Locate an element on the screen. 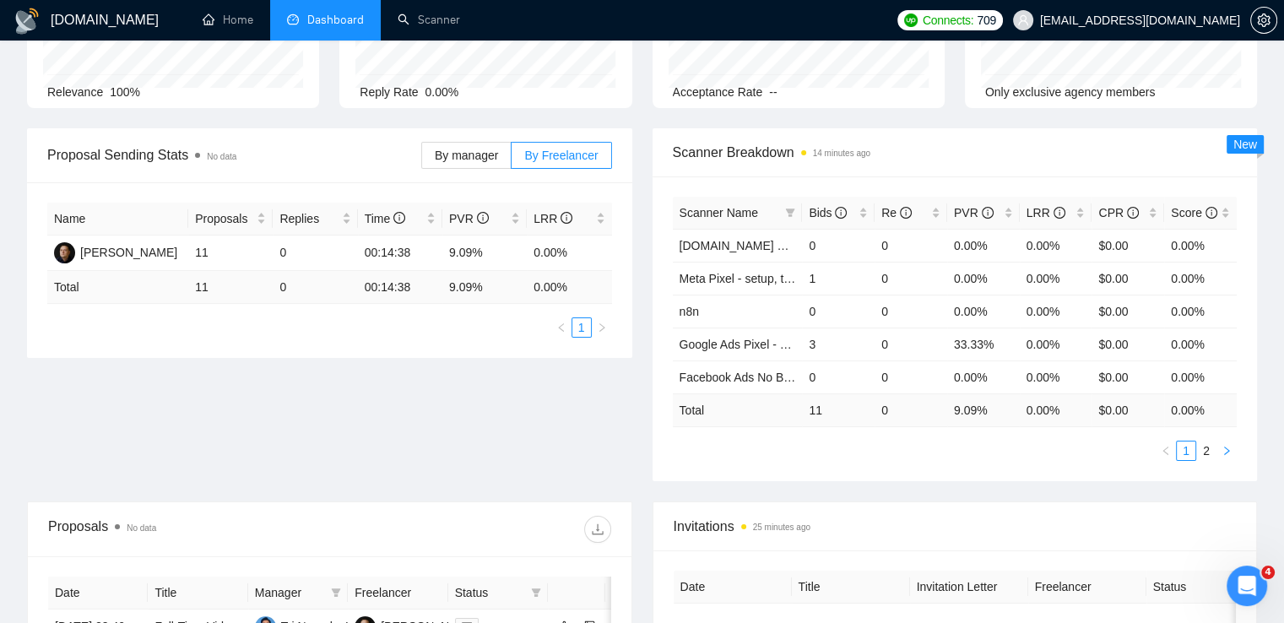 The width and height of the screenshot is (1284, 623). th: Invitation Letter is located at coordinates (969, 587).